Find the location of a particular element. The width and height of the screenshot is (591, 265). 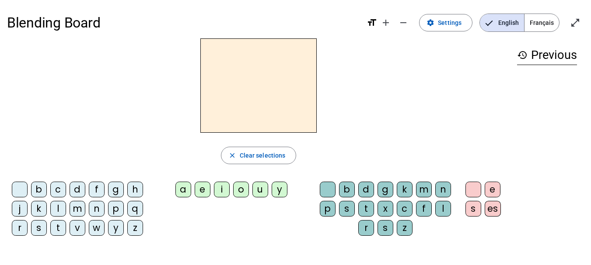

span: Clear selections is located at coordinates (262, 156).